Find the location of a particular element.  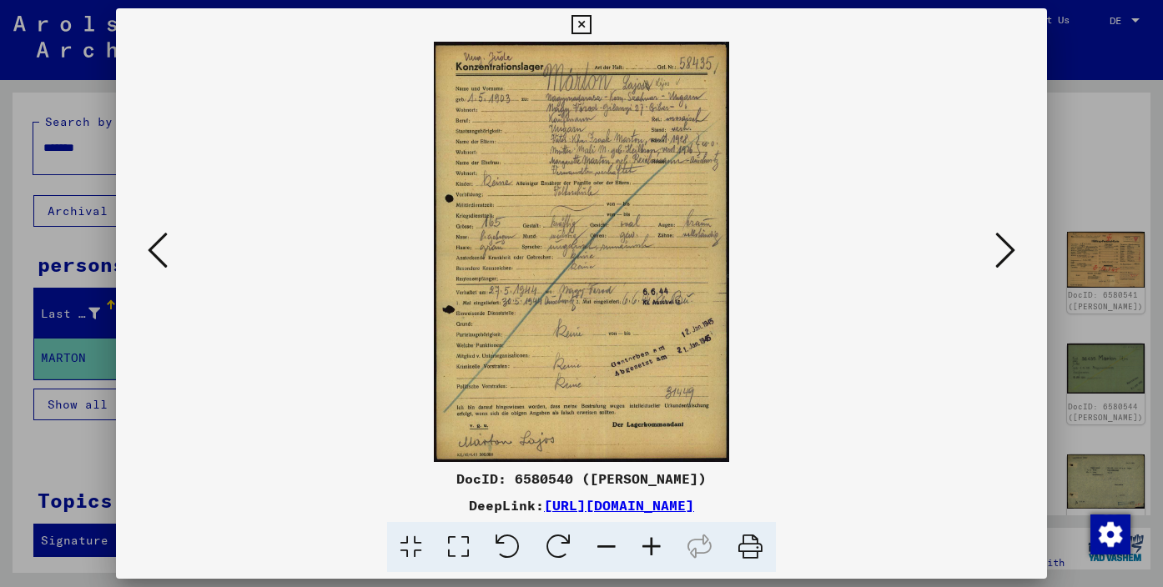

img: 001.jpg is located at coordinates (581, 252).